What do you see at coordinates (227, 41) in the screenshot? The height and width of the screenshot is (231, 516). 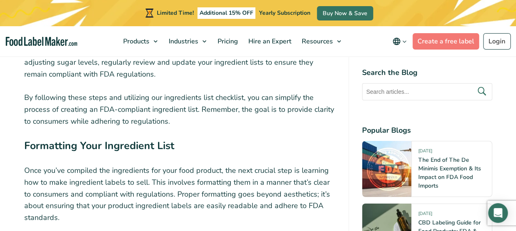 I see `span: Pricing` at bounding box center [227, 41].